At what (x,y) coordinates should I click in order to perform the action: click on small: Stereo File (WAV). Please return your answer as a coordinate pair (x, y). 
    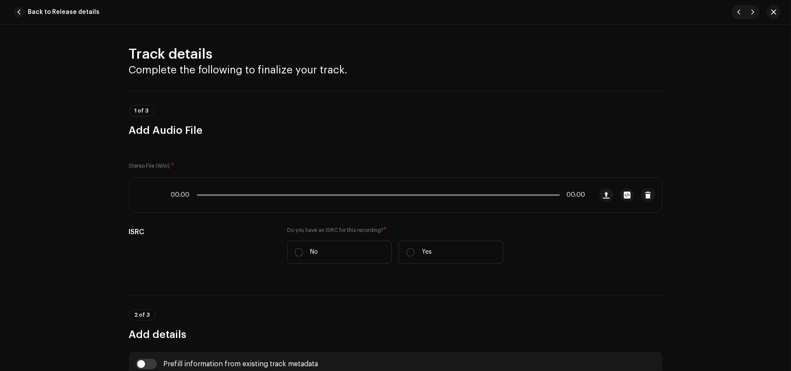
    Looking at the image, I should click on (149, 166).